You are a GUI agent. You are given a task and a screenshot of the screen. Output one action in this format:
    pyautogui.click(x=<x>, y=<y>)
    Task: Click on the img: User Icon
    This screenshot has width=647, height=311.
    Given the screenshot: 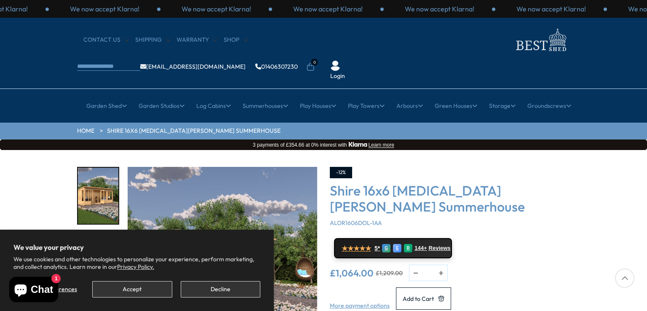 What is the action you would take?
    pyautogui.click(x=336, y=66)
    